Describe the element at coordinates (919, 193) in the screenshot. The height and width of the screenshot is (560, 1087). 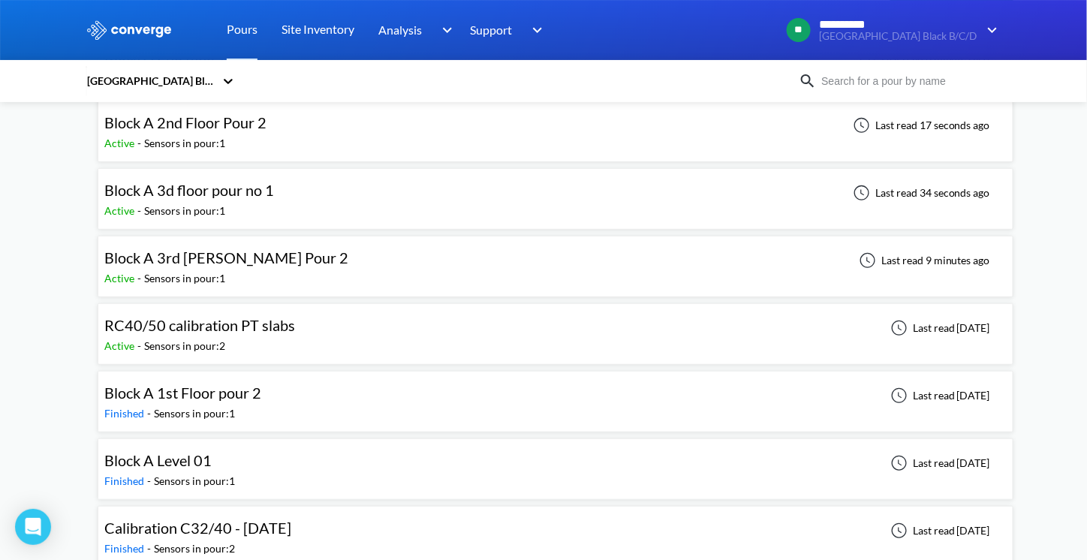
I see `div: Last read 34 seconds ago` at that location.